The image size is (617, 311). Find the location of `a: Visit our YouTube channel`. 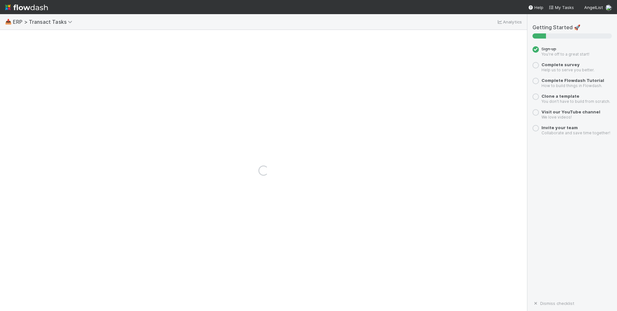

a: Visit our YouTube channel is located at coordinates (571, 112).